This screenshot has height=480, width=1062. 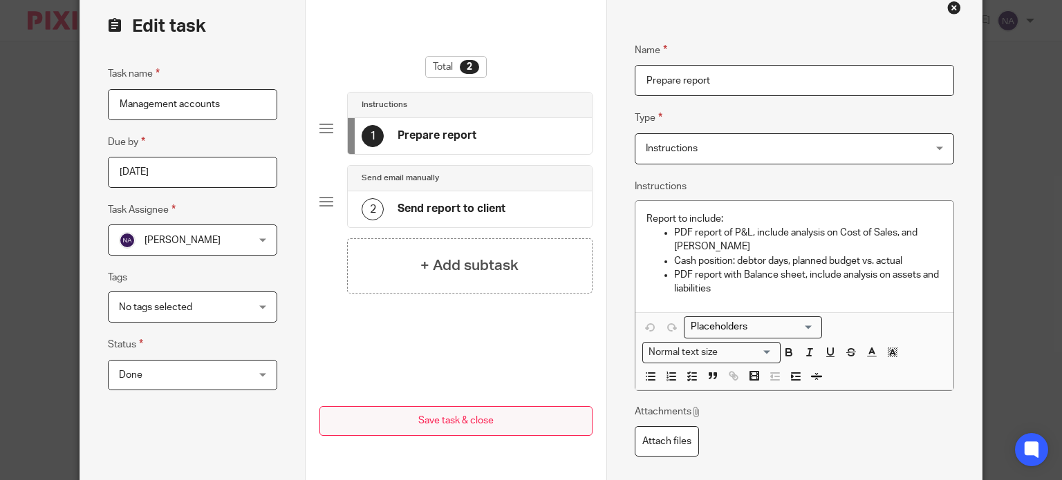 I want to click on p: Attachments, so click(x=668, y=412).